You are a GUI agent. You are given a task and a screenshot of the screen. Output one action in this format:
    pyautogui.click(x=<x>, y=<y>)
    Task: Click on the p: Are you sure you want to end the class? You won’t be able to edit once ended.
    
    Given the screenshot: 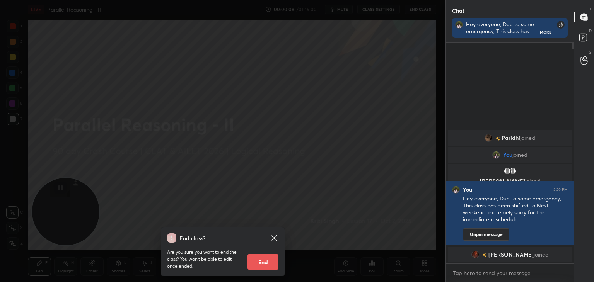 What is the action you would take?
    pyautogui.click(x=204, y=259)
    